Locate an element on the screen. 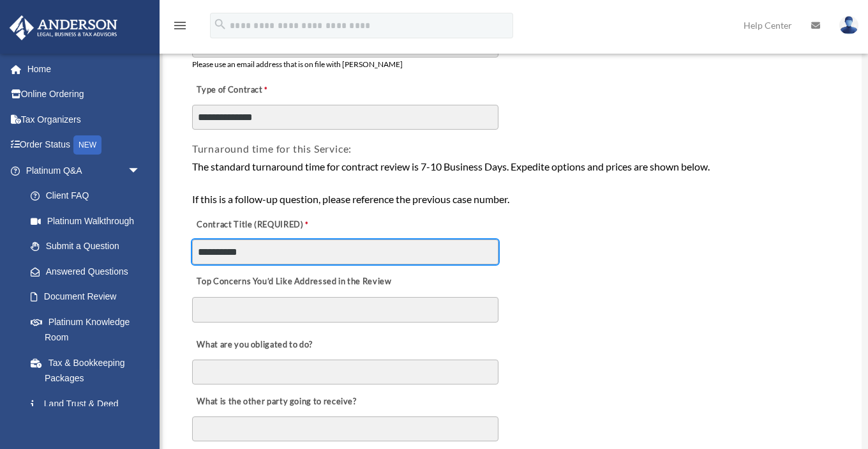  a: Submit a Question is located at coordinates (89, 246).